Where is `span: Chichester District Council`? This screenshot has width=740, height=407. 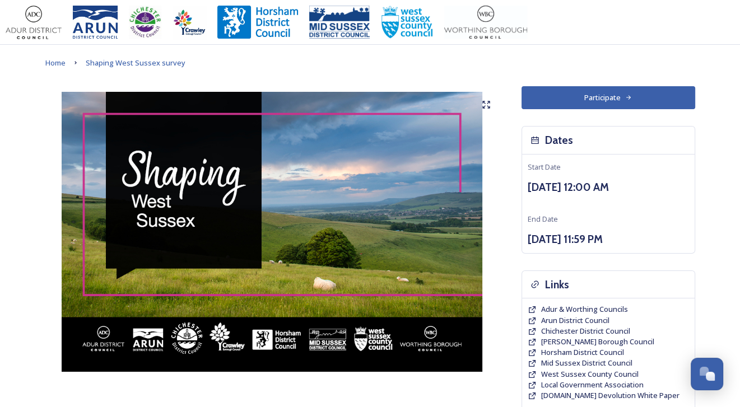
span: Chichester District Council is located at coordinates (585, 331).